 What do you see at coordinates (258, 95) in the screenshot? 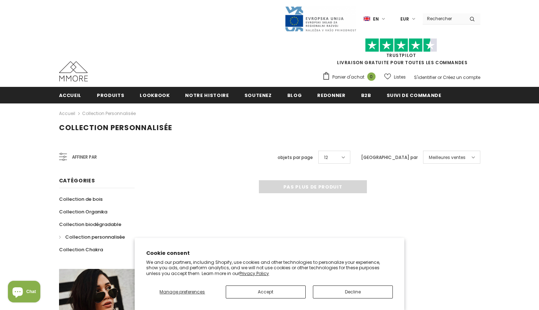
I see `span: soutenez` at bounding box center [258, 95].